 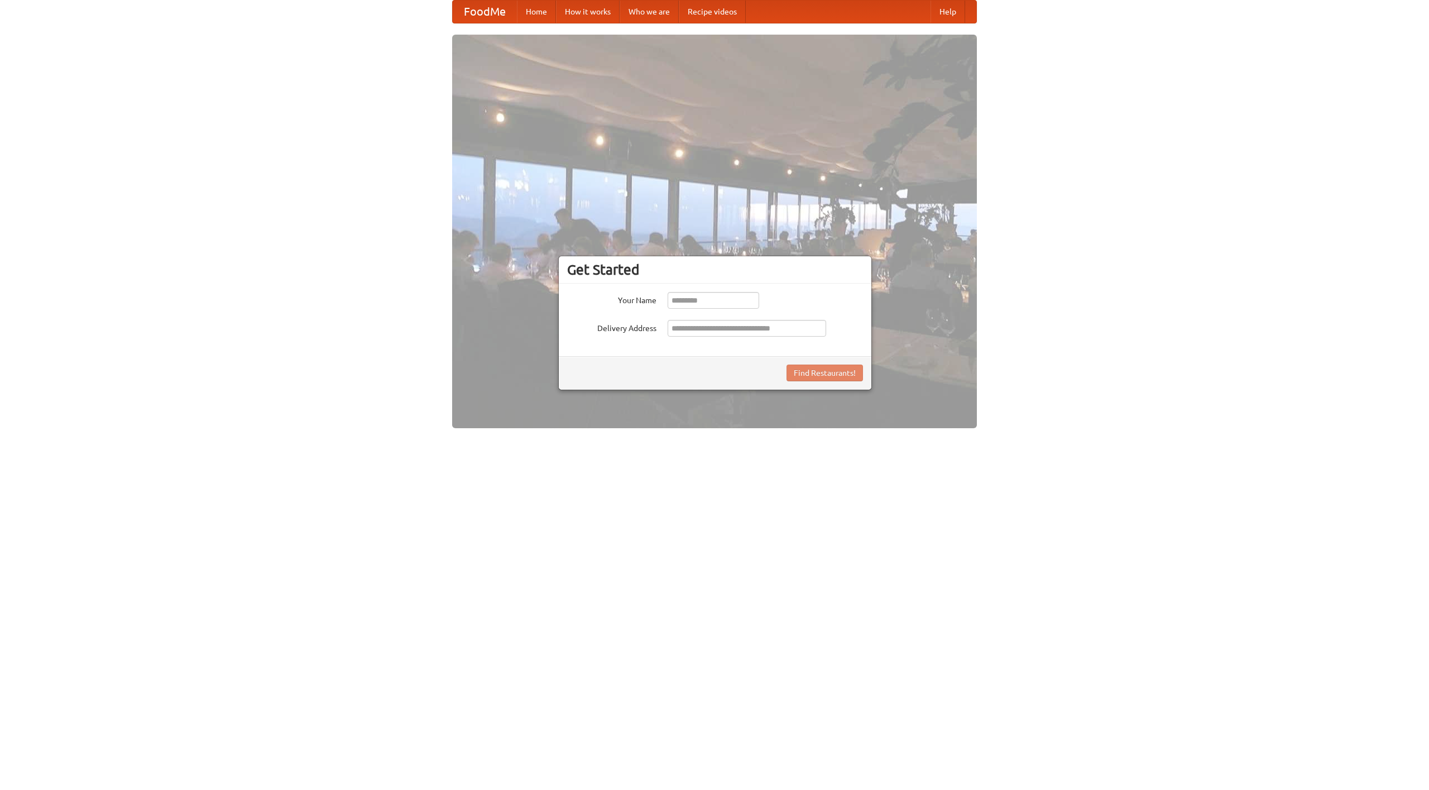 What do you see at coordinates (712, 12) in the screenshot?
I see `a: Recipe videos` at bounding box center [712, 12].